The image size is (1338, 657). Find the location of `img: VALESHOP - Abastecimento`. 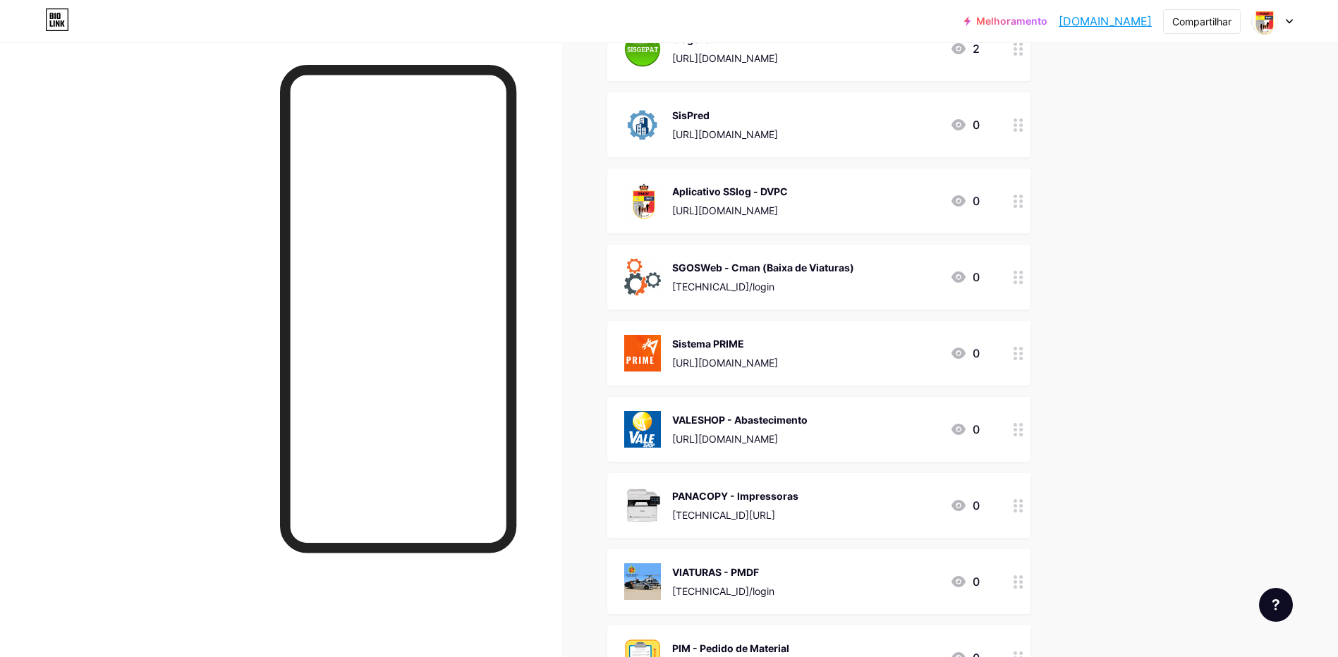

img: VALESHOP - Abastecimento is located at coordinates (643, 430).